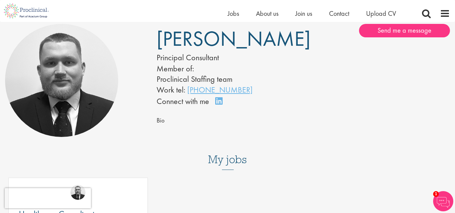 This screenshot has width=455, height=213. Describe the element at coordinates (220, 79) in the screenshot. I see `li: Proclinical Staffing team` at that location.